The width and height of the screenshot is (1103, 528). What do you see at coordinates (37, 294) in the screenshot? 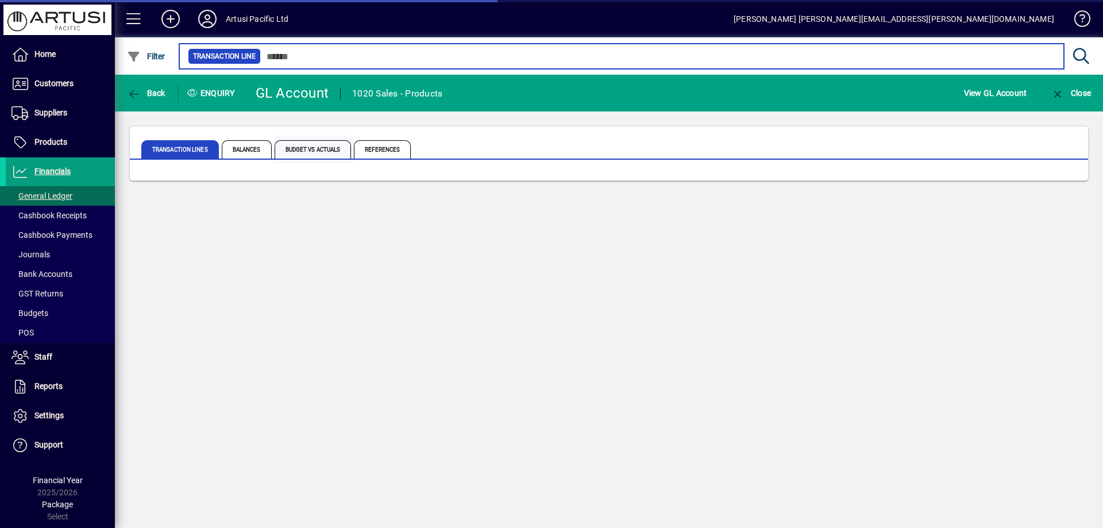
I see `span: GST Returns` at bounding box center [37, 294].